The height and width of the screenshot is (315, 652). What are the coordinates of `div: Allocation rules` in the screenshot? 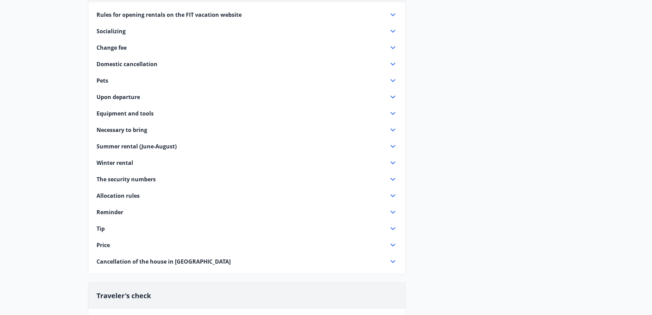 It's located at (247, 195).